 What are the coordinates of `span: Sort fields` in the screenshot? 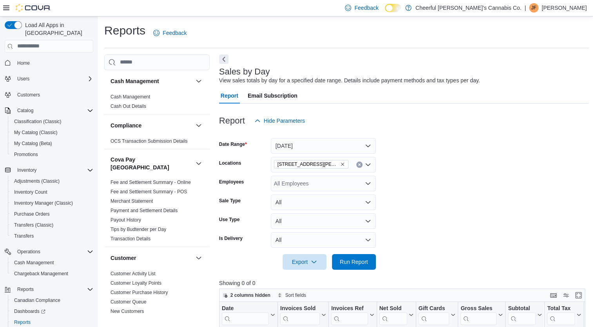 It's located at (296, 295).